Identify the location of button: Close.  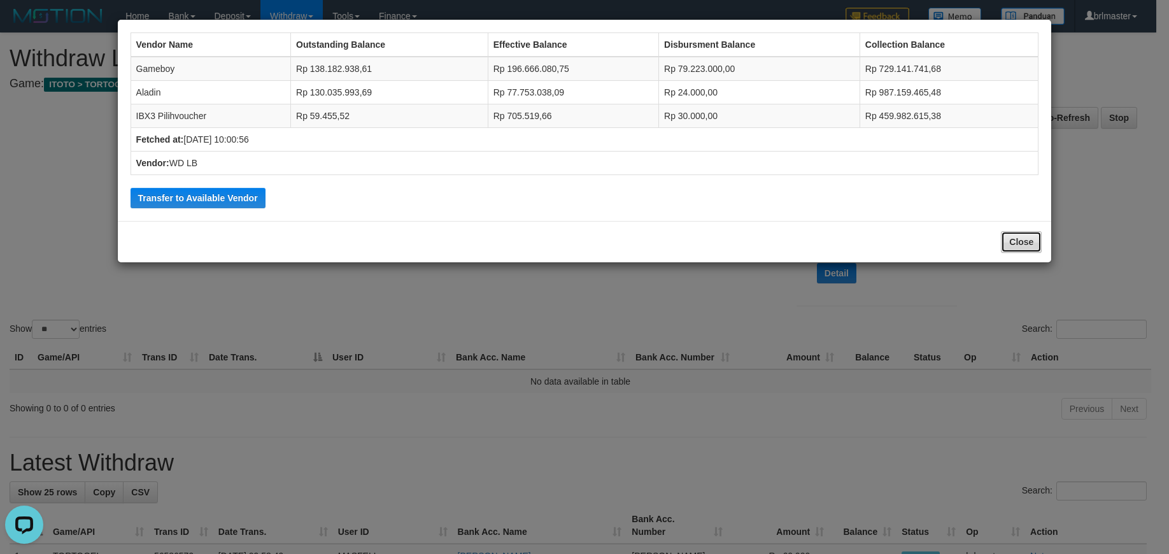
(1022, 242).